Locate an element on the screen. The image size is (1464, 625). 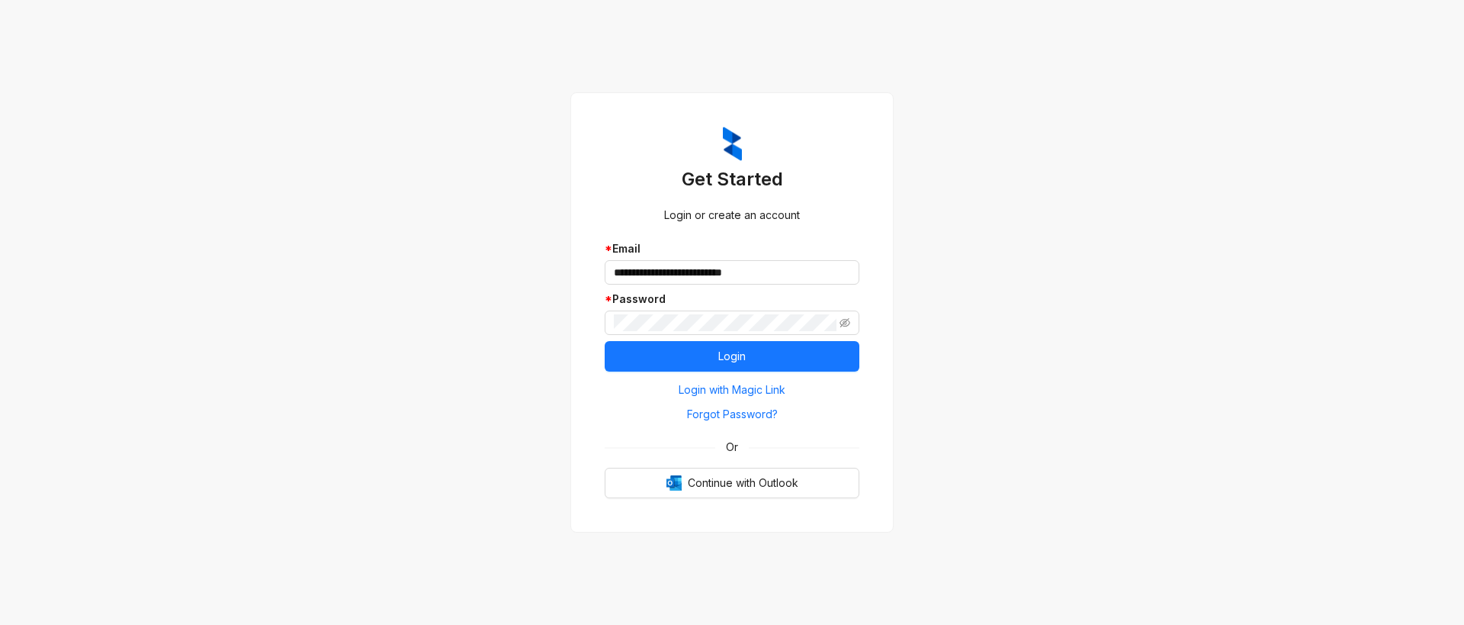
span: eye-invisible is located at coordinates (845, 323).